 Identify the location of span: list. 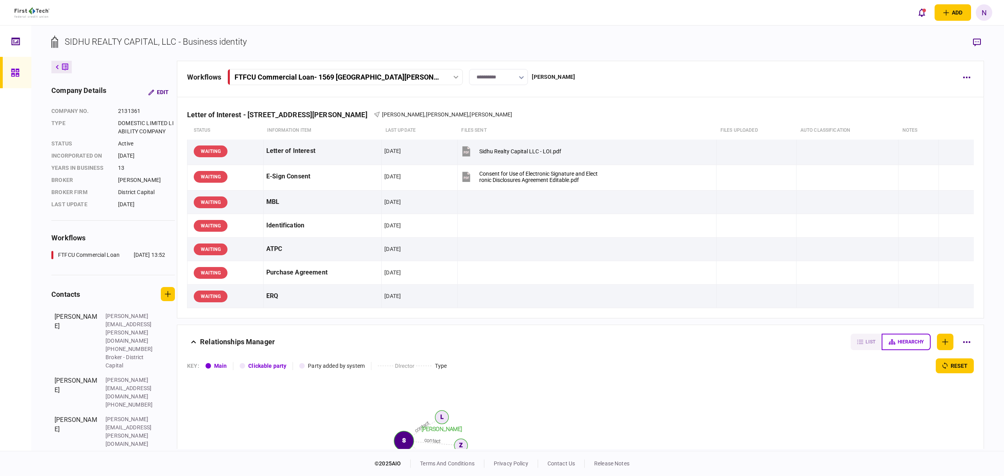
(870, 342).